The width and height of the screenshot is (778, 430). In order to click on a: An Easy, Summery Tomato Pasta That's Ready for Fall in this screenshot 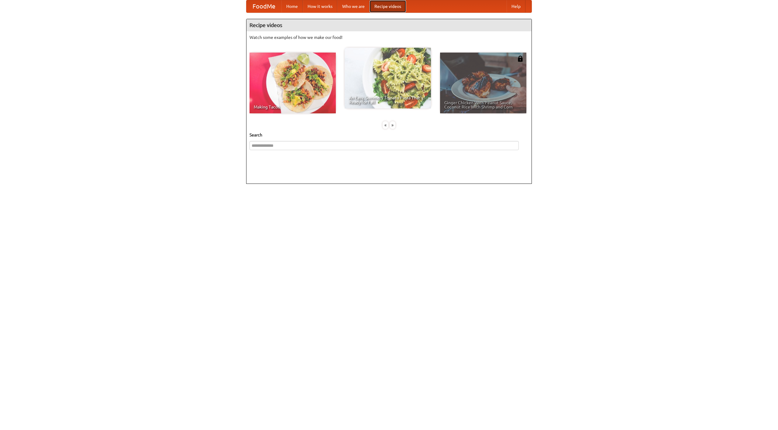, I will do `click(388, 78)`.